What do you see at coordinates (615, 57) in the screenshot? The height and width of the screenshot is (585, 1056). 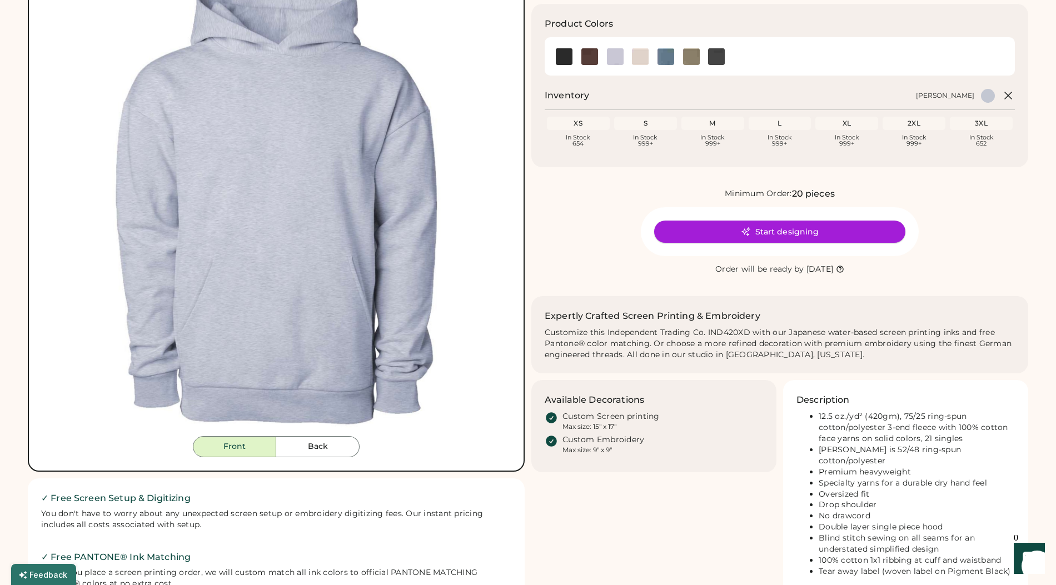 I see `img: Grey Heather Swatch Image` at bounding box center [615, 57].